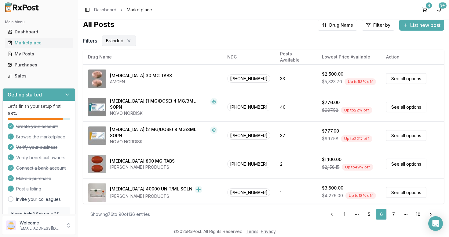 The height and width of the screenshot is (237, 449). What do you see at coordinates (345, 214) in the screenshot?
I see `a: 1` at bounding box center [345, 214].